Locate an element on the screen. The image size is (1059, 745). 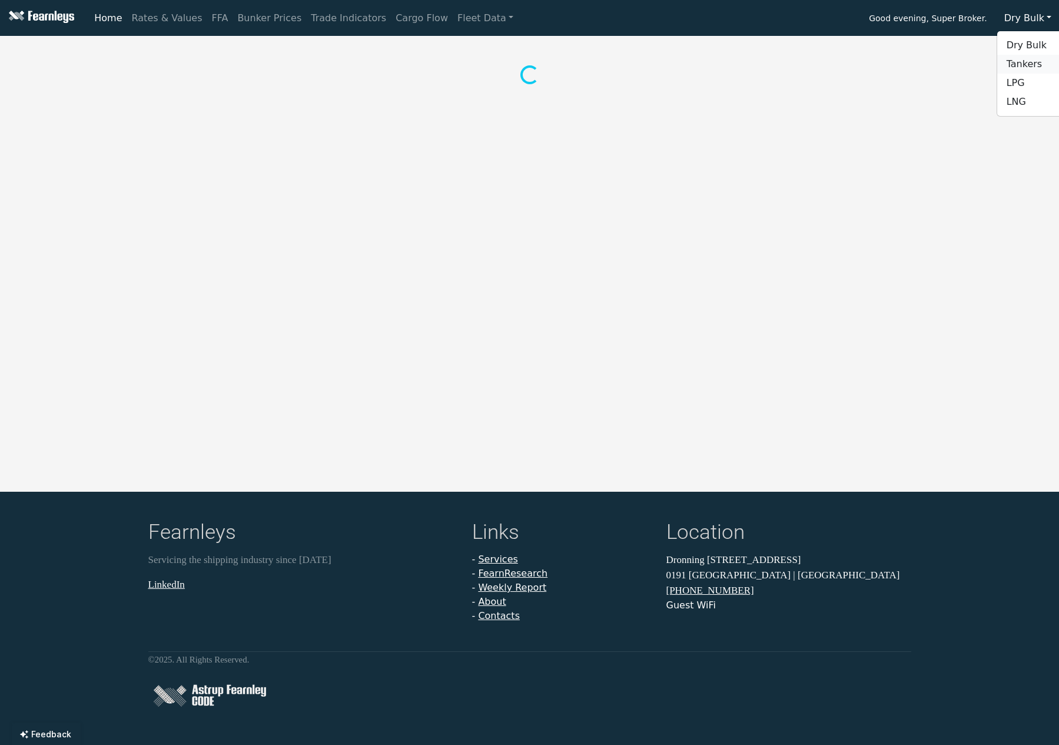
a: FFA is located at coordinates (220, 18).